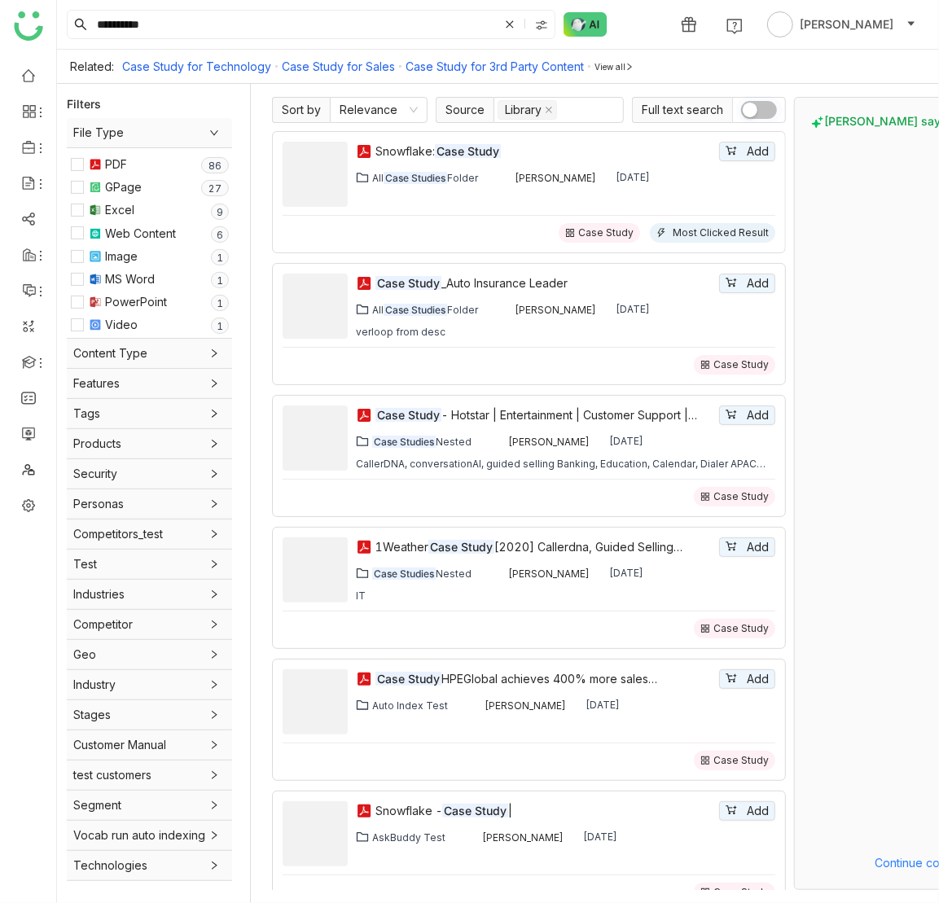 Image resolution: width=939 pixels, height=903 pixels. Describe the element at coordinates (504, 178) in the screenshot. I see `img: 619b7b4f13e9234403e7079e` at that location.